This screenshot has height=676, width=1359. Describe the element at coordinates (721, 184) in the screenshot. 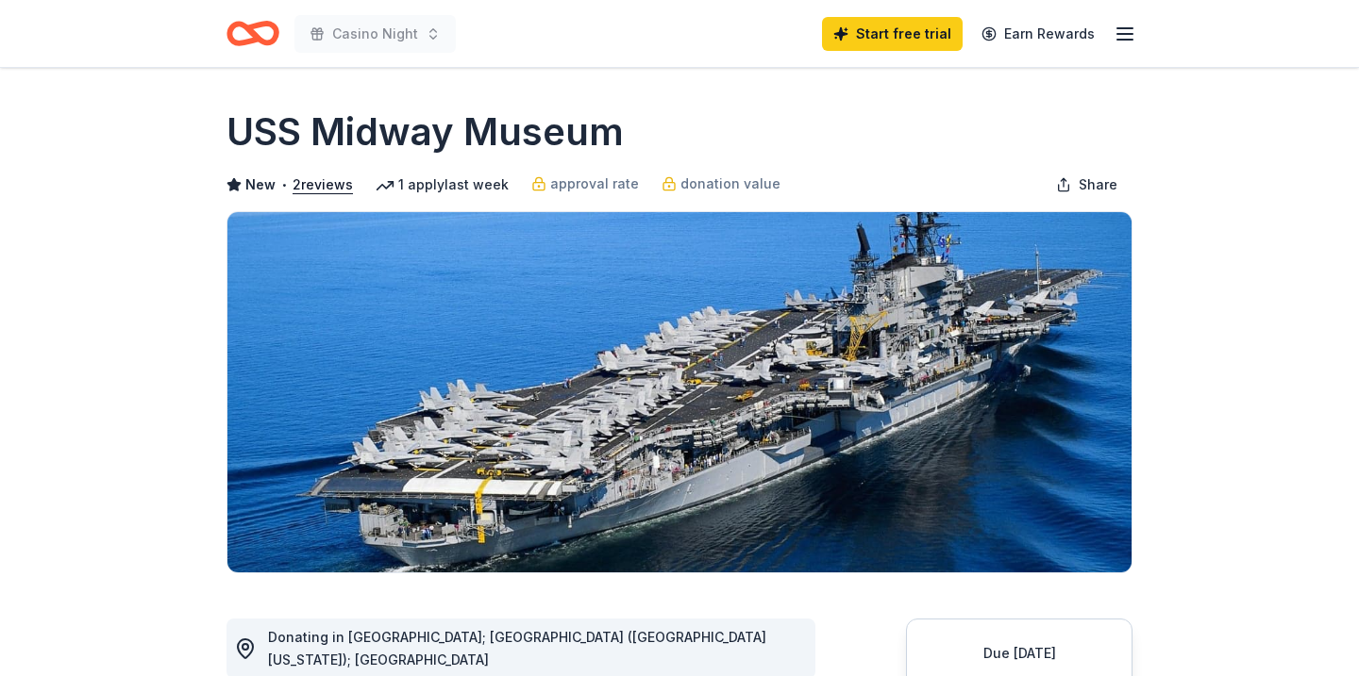

I see `a: donation value` at that location.